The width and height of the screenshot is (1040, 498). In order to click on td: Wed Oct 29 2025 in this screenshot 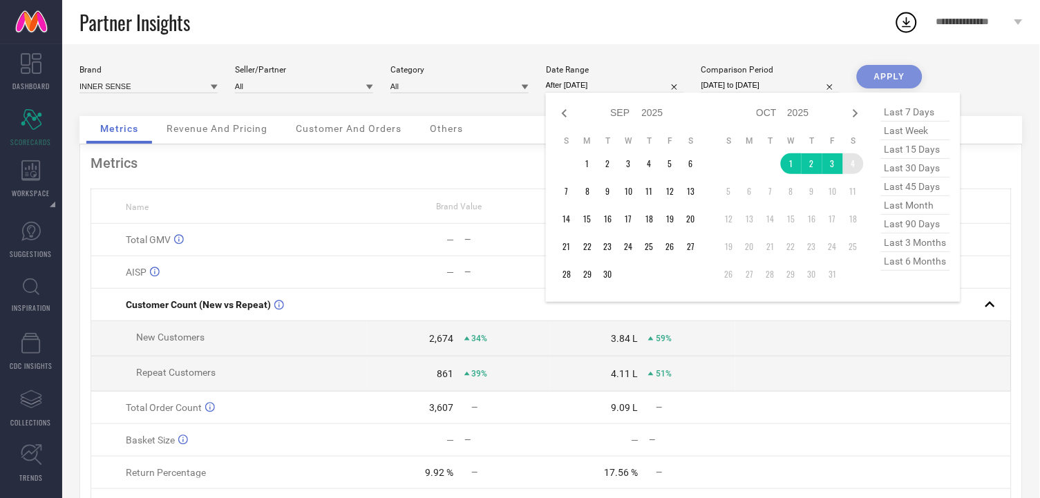, I will do `click(792, 274)`.